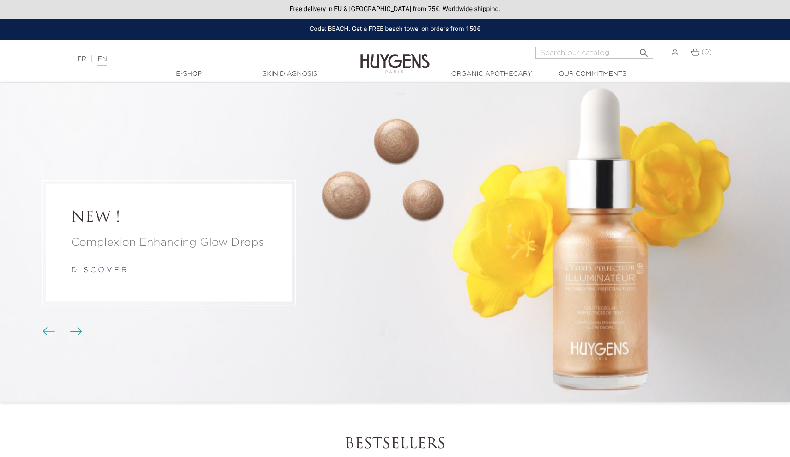 This screenshot has width=790, height=457. What do you see at coordinates (61, 332) in the screenshot?
I see `div: Carousel buttons` at bounding box center [61, 332].